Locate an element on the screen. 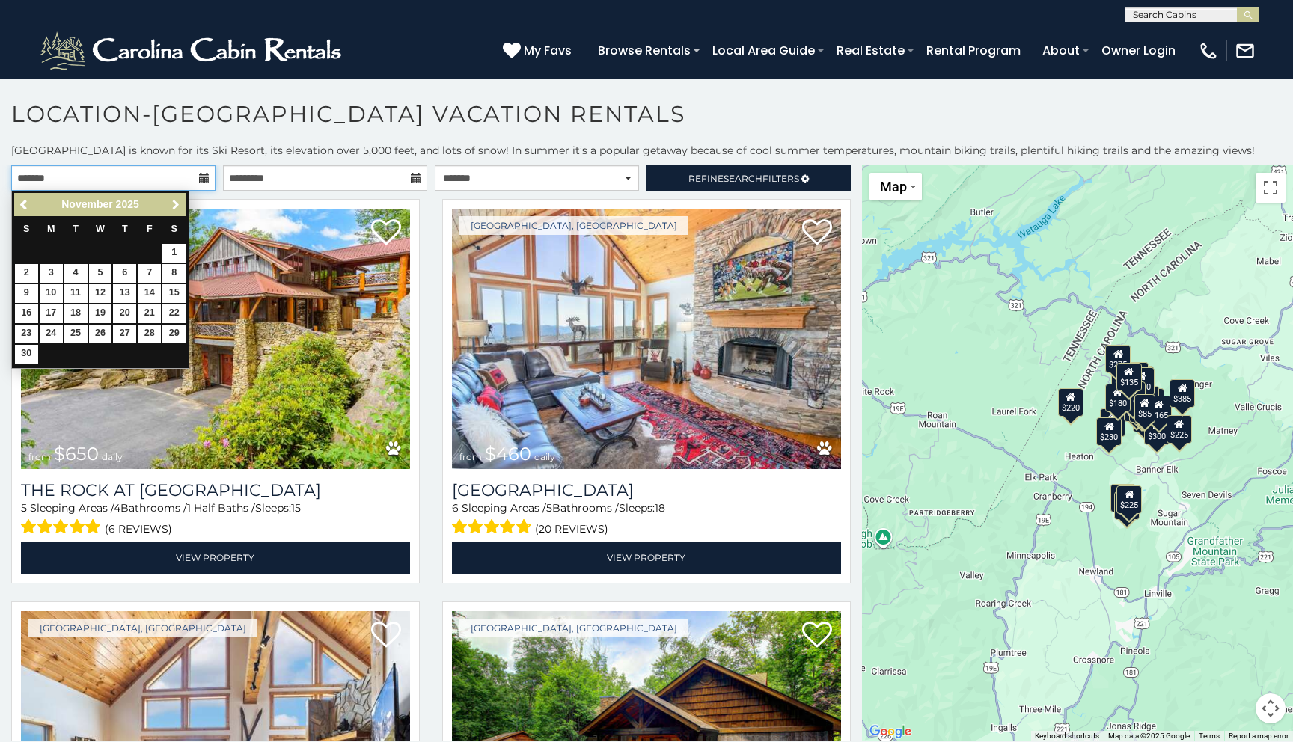  a: Terms (opens in new tab) is located at coordinates (1209, 735).